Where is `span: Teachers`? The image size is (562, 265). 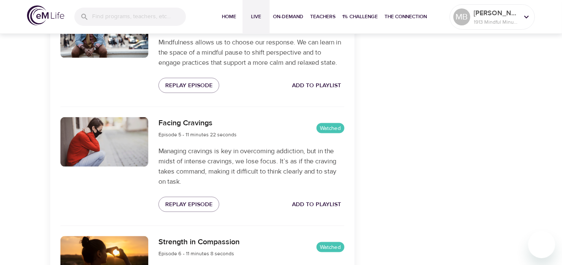
span: Teachers is located at coordinates (323, 16).